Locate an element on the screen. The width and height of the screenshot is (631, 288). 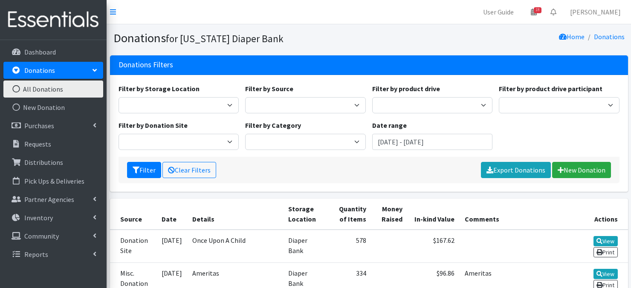
p: Pick Ups & Deliveries is located at coordinates (54, 181).